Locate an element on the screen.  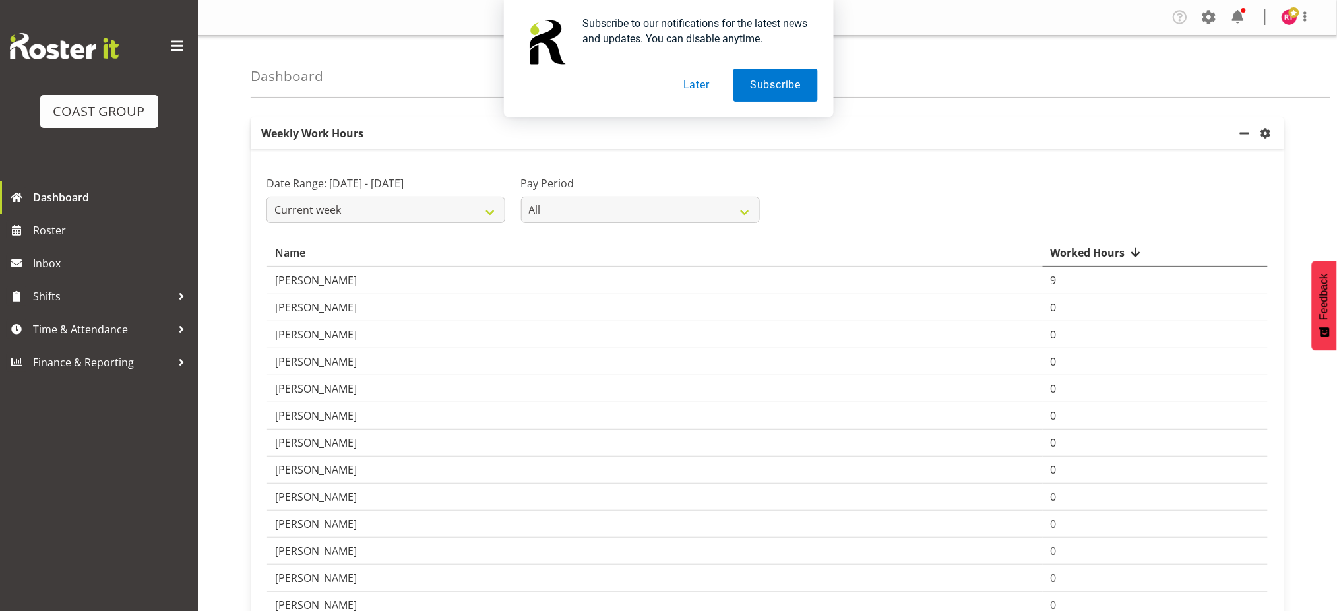
span: 9 is located at coordinates (1053, 280).